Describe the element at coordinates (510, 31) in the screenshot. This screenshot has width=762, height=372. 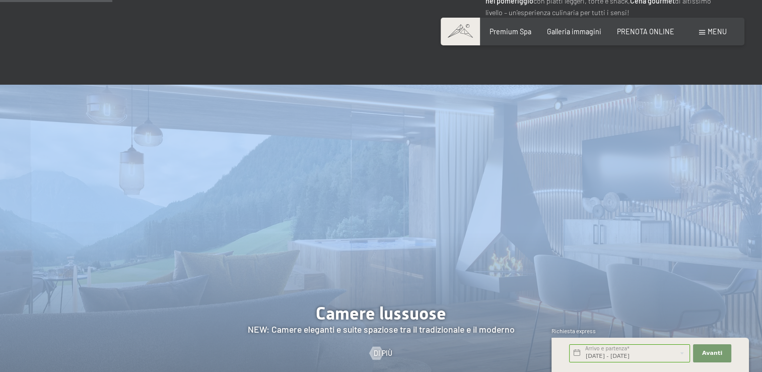
I see `span: Premium Spa` at that location.